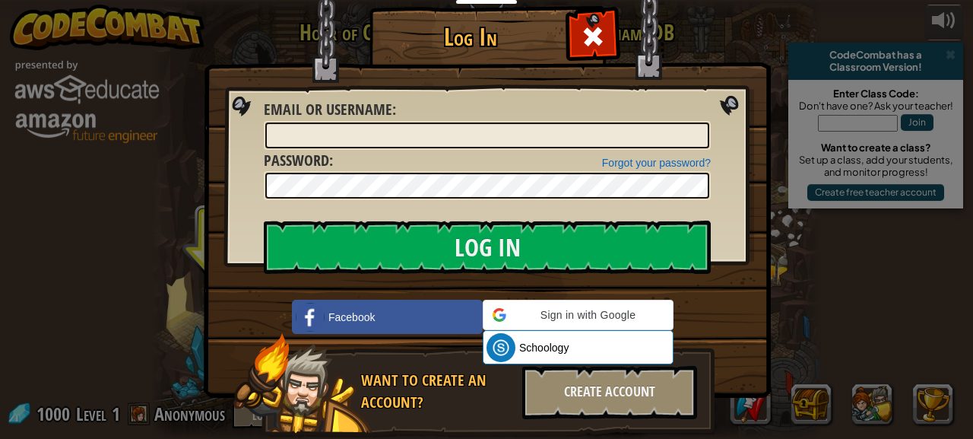  Describe the element at coordinates (470, 36) in the screenshot. I see `h1: Log In` at that location.